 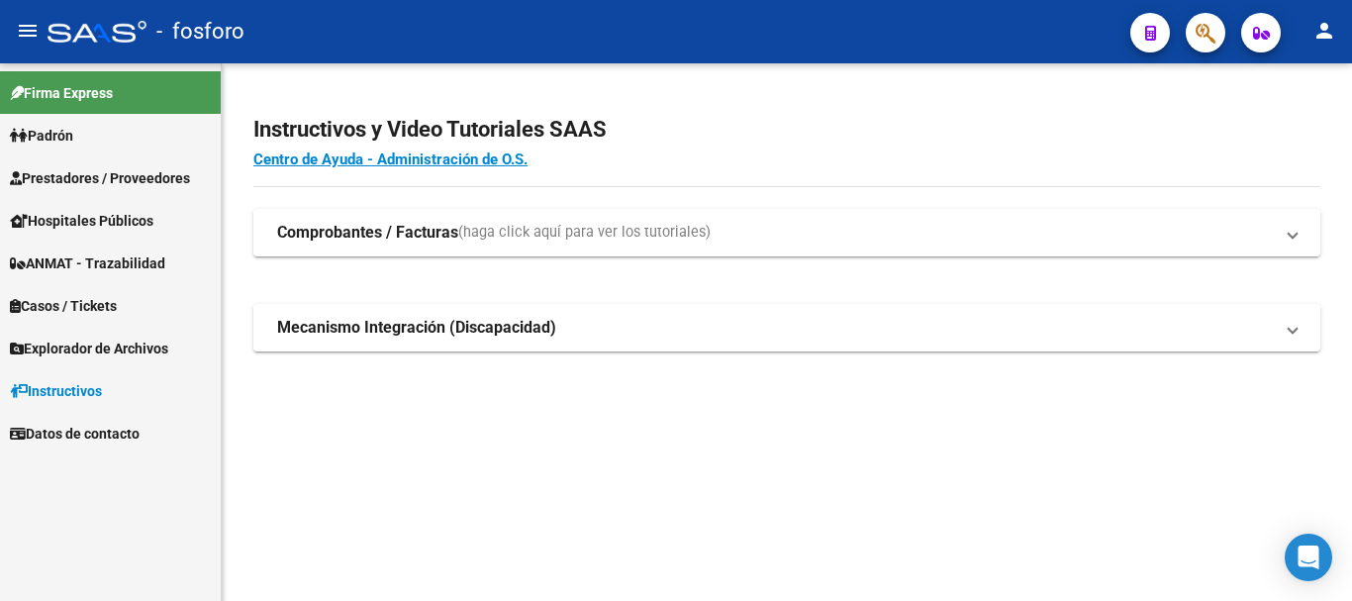 What do you see at coordinates (367, 233) in the screenshot?
I see `strong: Comprobantes / Facturas` at bounding box center [367, 233].